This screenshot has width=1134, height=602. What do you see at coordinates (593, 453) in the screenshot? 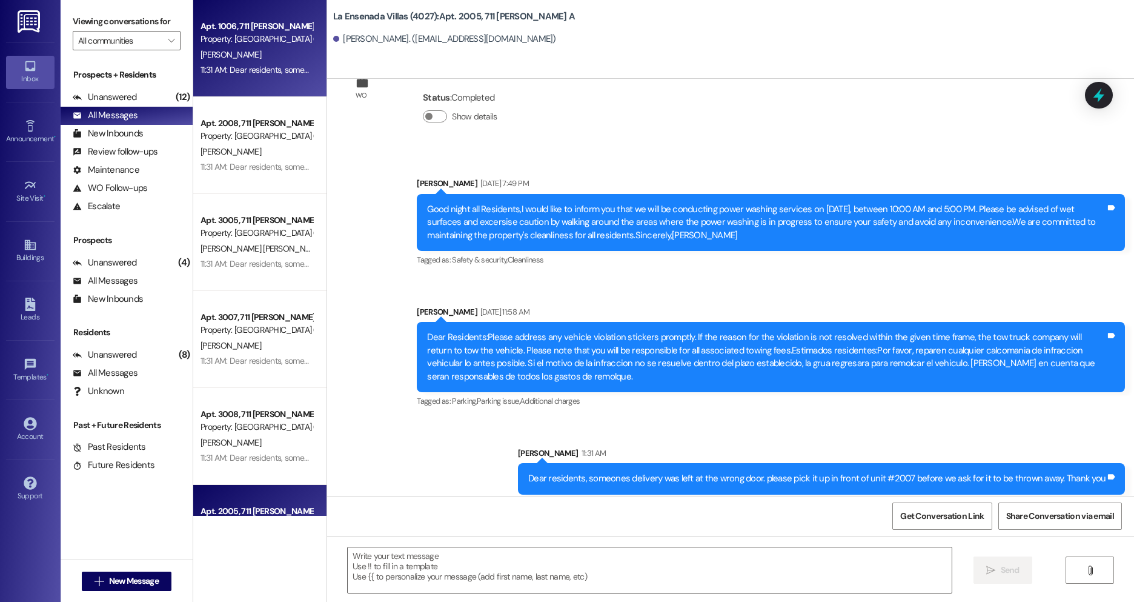
I see `div: 11:31 AM` at bounding box center [593, 453].